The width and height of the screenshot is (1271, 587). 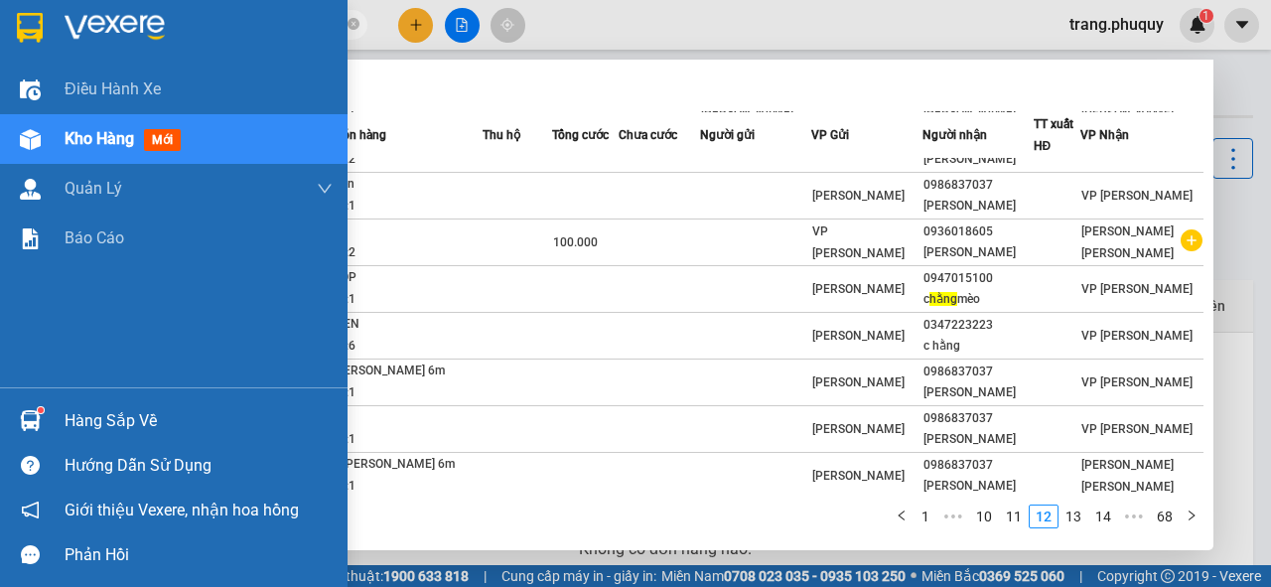 I want to click on a: 10, so click(x=984, y=517).